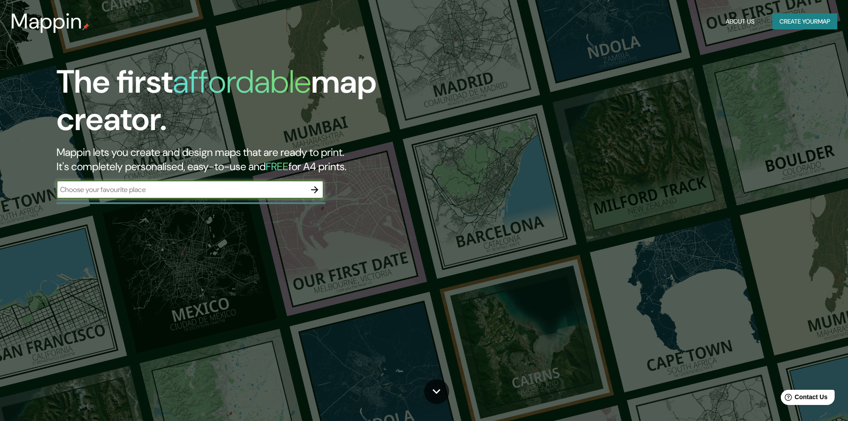 This screenshot has width=848, height=421. I want to click on h1: The first map creator., so click(269, 104).